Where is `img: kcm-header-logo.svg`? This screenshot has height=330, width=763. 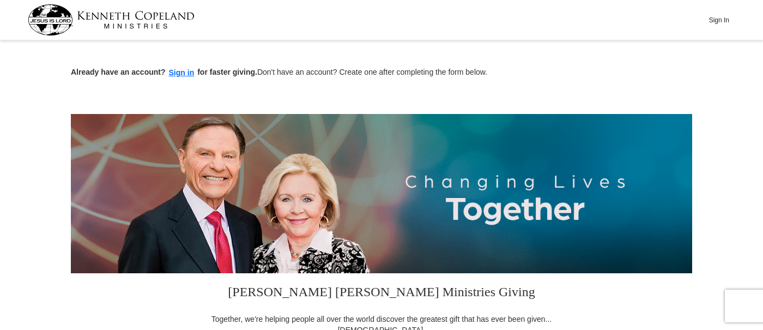 img: kcm-header-logo.svg is located at coordinates (111, 20).